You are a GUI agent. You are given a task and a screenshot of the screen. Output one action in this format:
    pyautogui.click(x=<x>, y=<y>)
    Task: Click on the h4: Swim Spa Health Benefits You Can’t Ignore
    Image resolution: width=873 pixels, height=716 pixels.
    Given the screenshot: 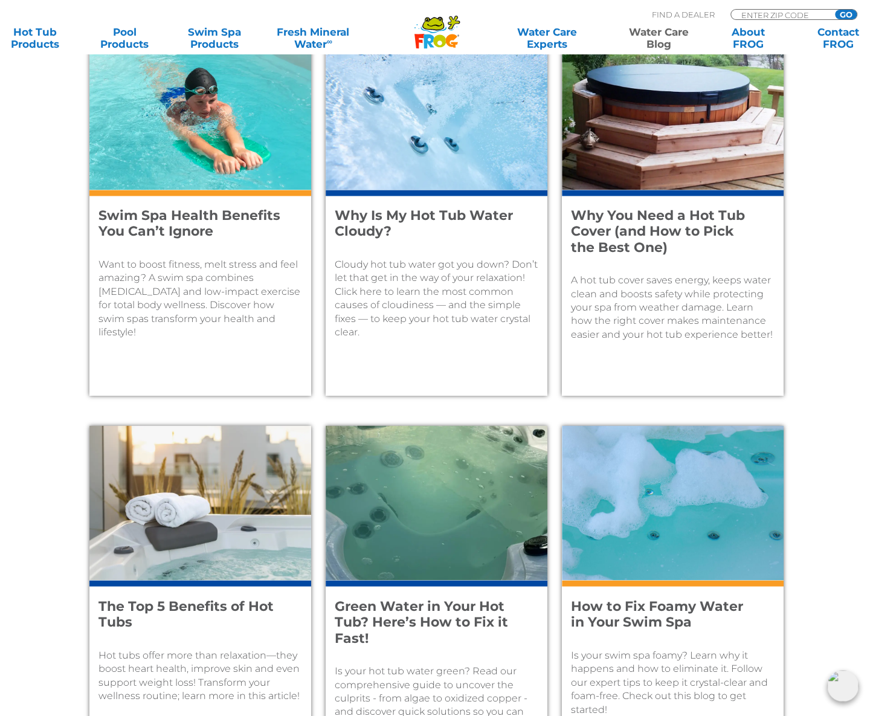 What is the action you would take?
    pyautogui.click(x=192, y=224)
    